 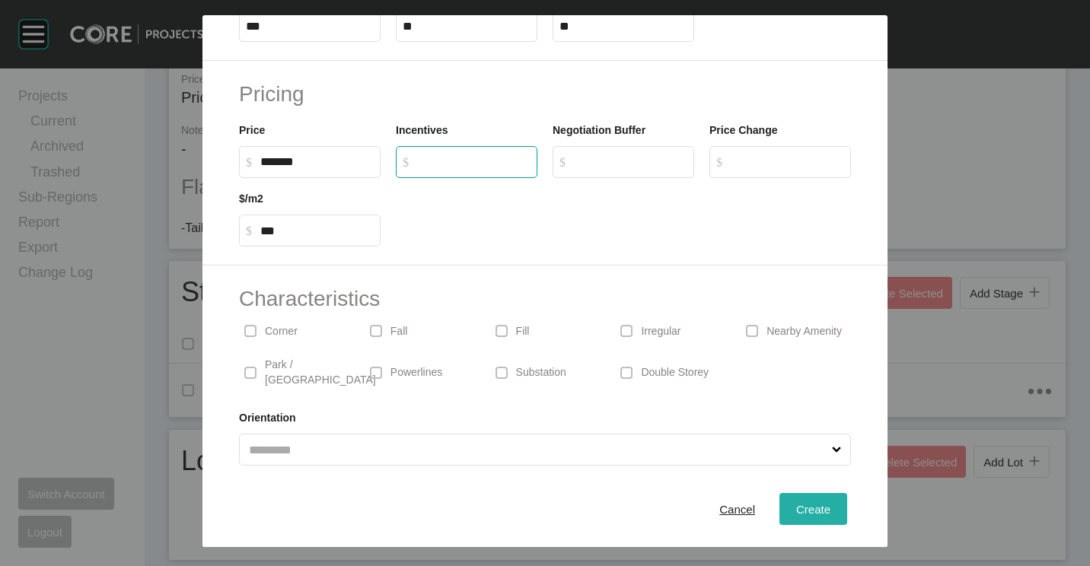 What do you see at coordinates (599, 130) in the screenshot?
I see `label: Negotiation Buffer` at bounding box center [599, 130].